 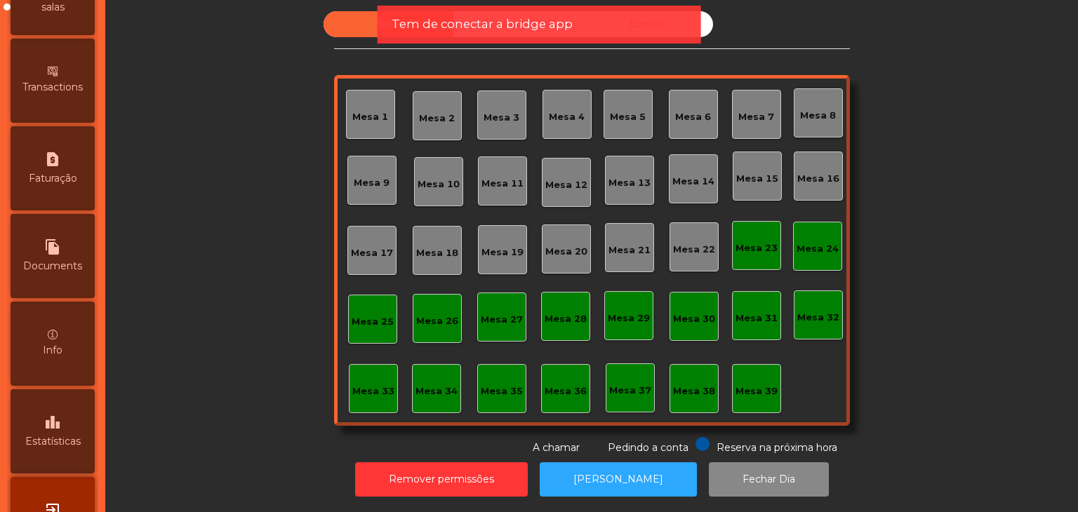 I want to click on div: Mesa 8, so click(x=817, y=116).